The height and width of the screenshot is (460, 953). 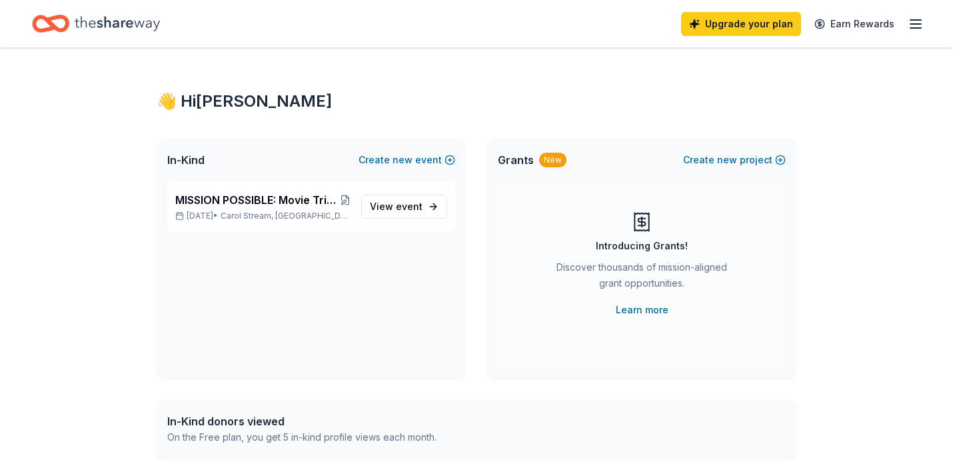 What do you see at coordinates (516, 160) in the screenshot?
I see `span: Grants` at bounding box center [516, 160].